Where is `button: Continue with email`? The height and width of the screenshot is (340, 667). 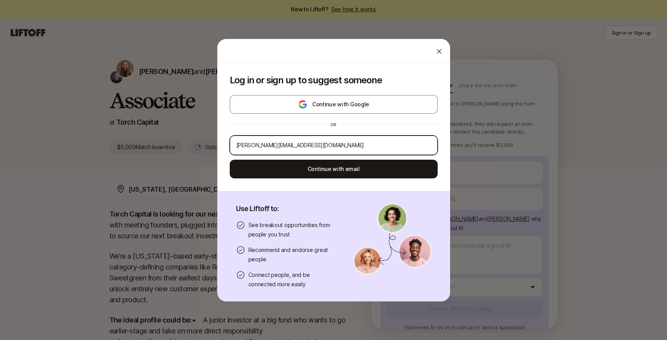
button: Continue with email is located at coordinates (334, 169).